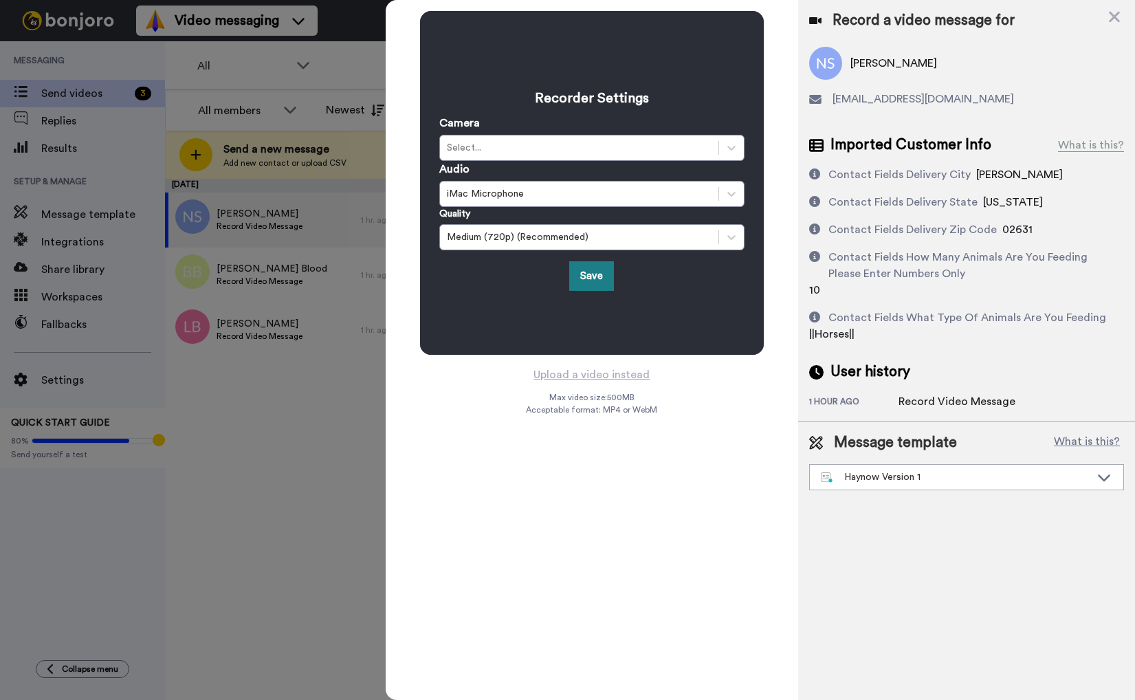  I want to click on div: 1 hour ago, so click(854, 403).